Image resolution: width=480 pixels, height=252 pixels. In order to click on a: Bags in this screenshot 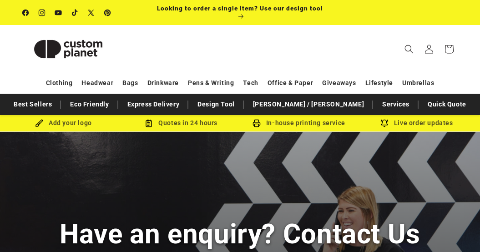, I will do `click(130, 83)`.